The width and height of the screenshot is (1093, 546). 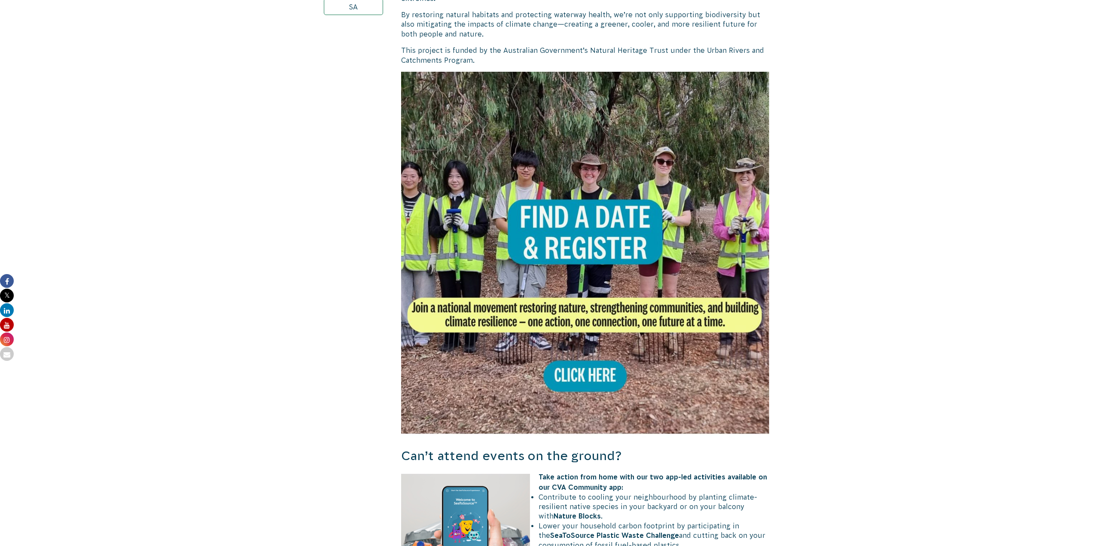 What do you see at coordinates (581, 24) in the screenshot?
I see `span: By restoring natural habitats and protecting waterway health, we’re not only supporting biodivers...` at bounding box center [581, 24].